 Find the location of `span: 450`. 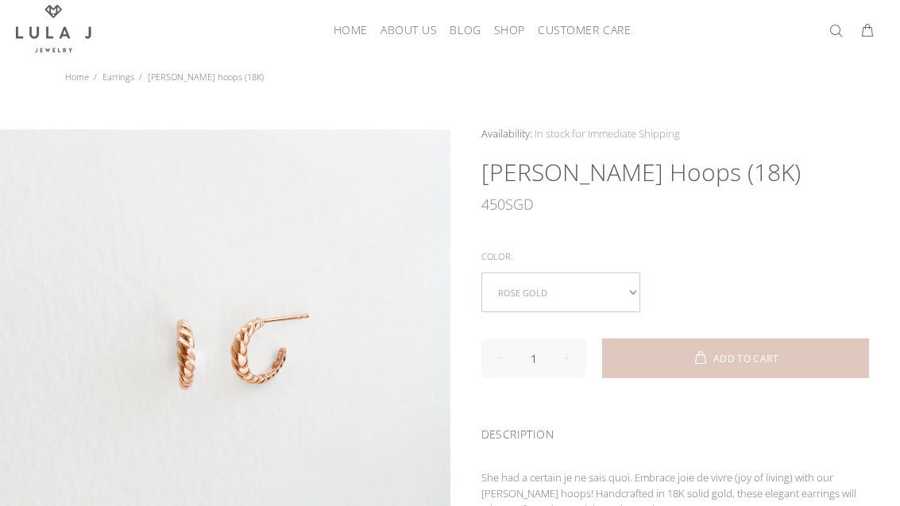

span: 450 is located at coordinates (493, 204).